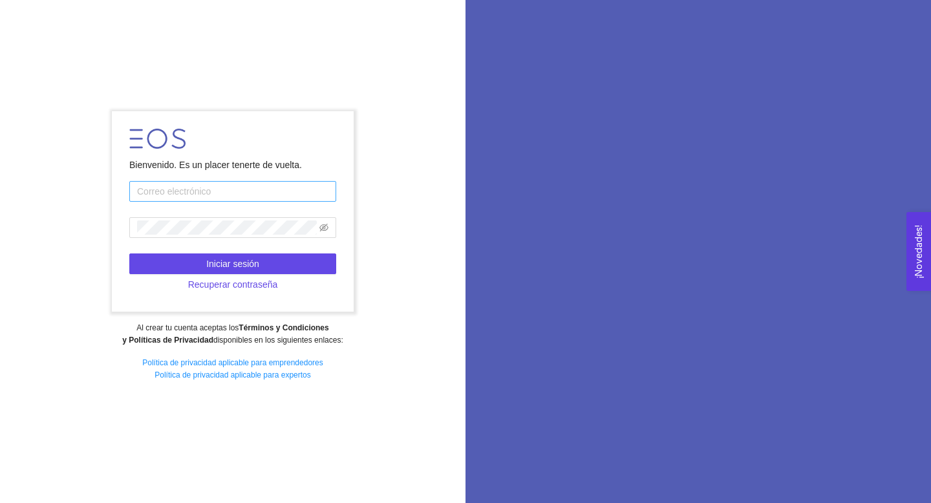  What do you see at coordinates (232, 334) in the screenshot?
I see `div: Al crear tu cuenta aceptas los disponibles en los siguientes enlaces:` at bounding box center [232, 334].